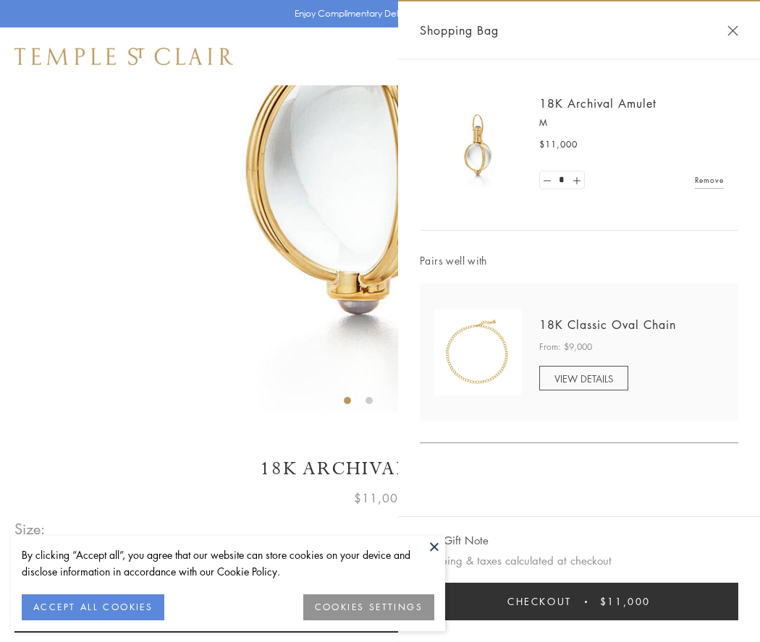  What do you see at coordinates (477, 352) in the screenshot?
I see `img: N88865-OV18` at bounding box center [477, 352].